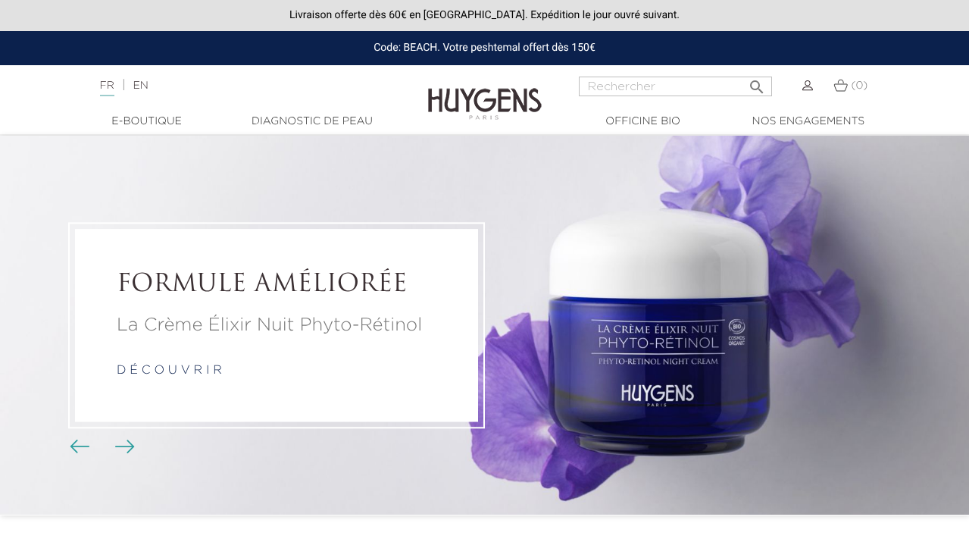 The width and height of the screenshot is (969, 542). I want to click on img: Huygens, so click(485, 92).